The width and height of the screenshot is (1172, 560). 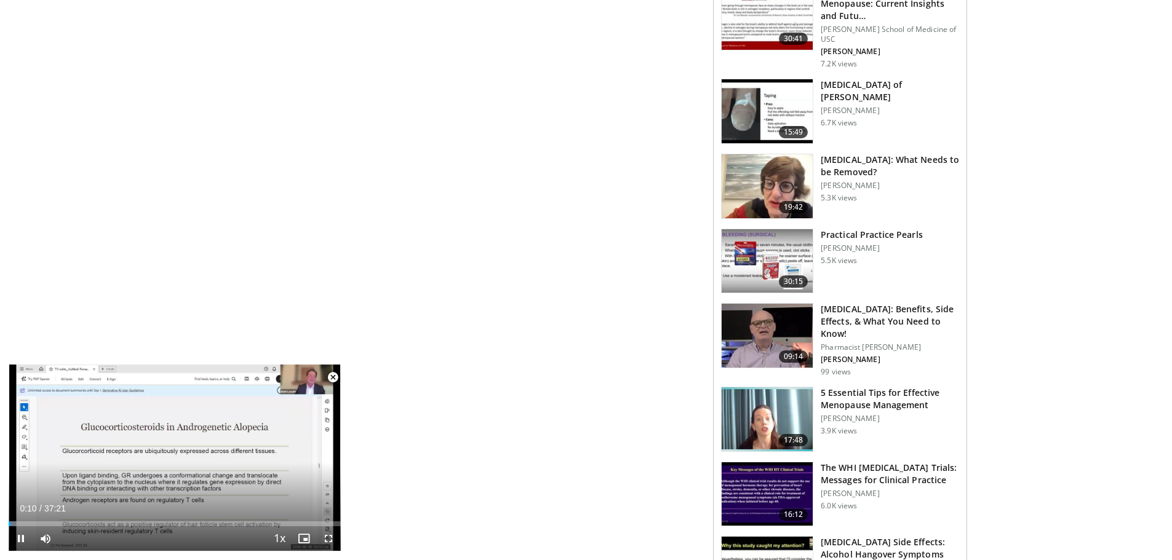 I want to click on p: 7.2K views, so click(x=839, y=64).